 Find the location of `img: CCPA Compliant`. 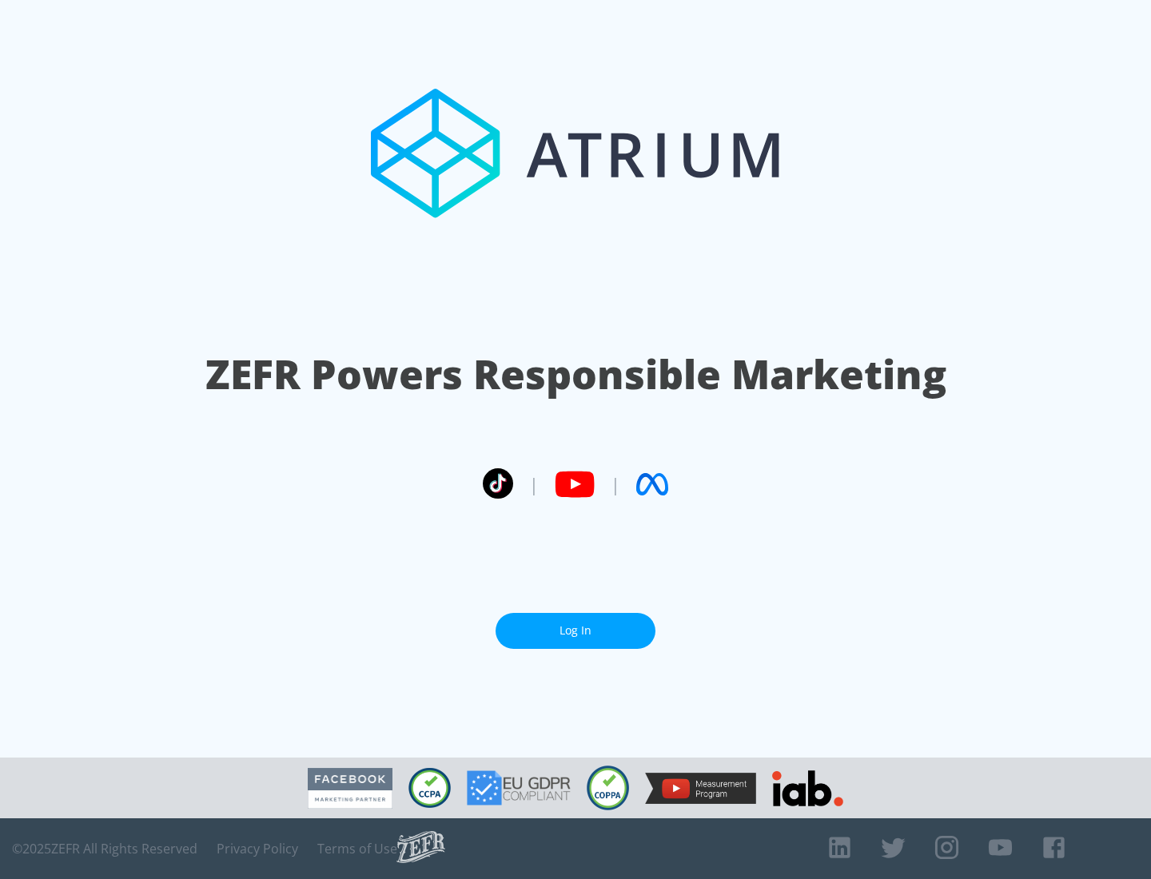

img: CCPA Compliant is located at coordinates (429, 788).